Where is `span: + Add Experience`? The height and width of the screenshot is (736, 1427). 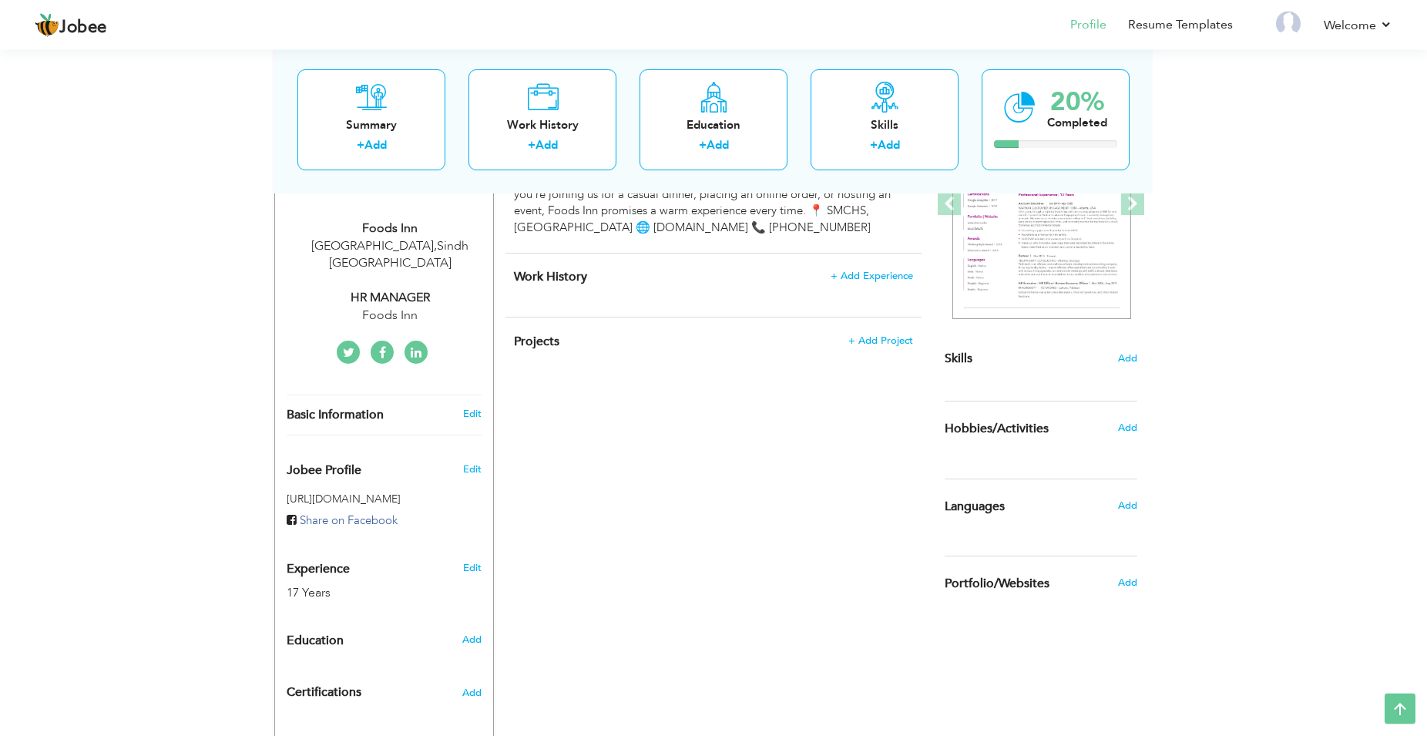
span: + Add Experience is located at coordinates (871, 276).